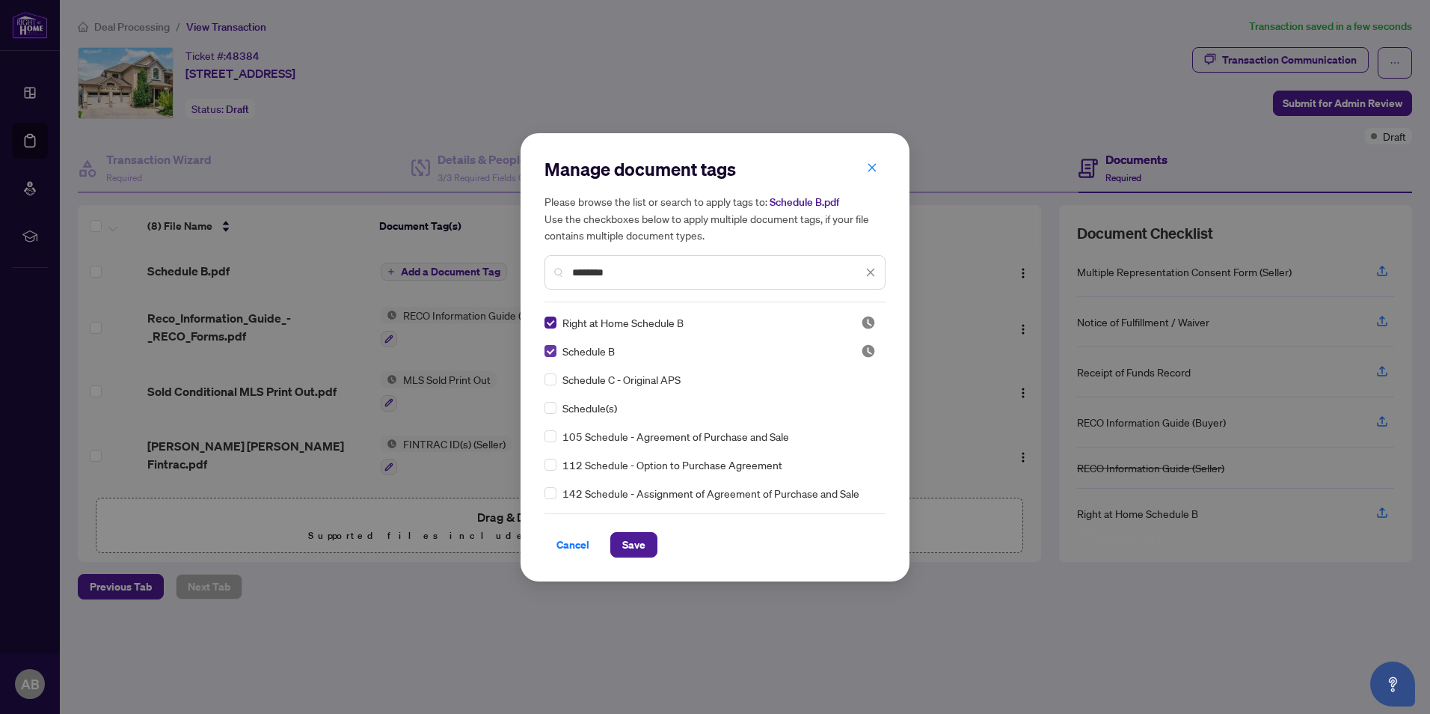 This screenshot has height=714, width=1430. I want to click on span: 142 Schedule - Assignment of Agreement of Purchase and Sale, so click(711, 493).